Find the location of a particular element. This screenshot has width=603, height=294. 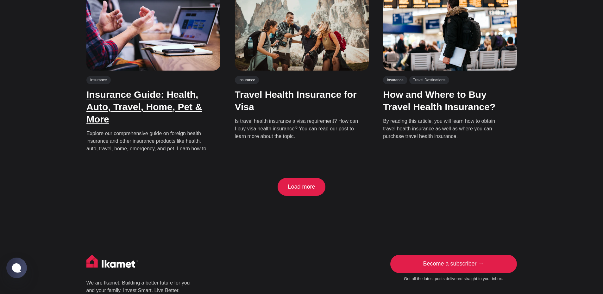

a: Become a subscriber → is located at coordinates (454, 264).